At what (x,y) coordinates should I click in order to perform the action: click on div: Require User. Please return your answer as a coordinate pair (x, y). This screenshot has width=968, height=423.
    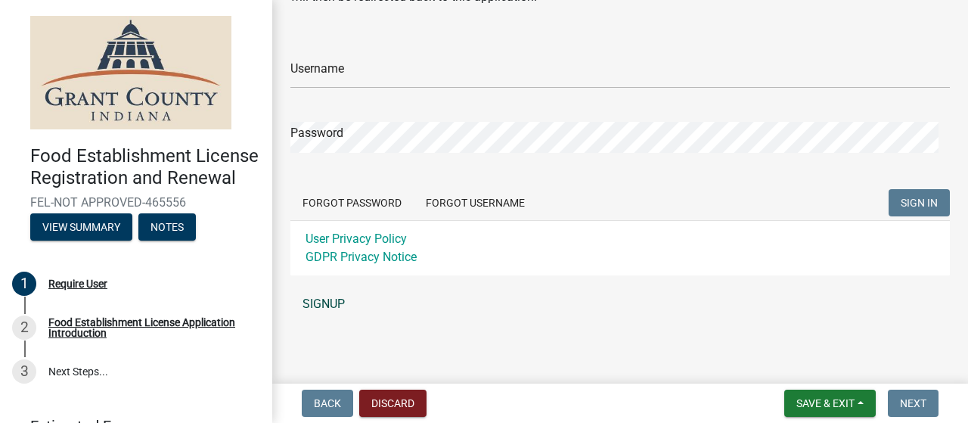
    Looking at the image, I should click on (78, 284).